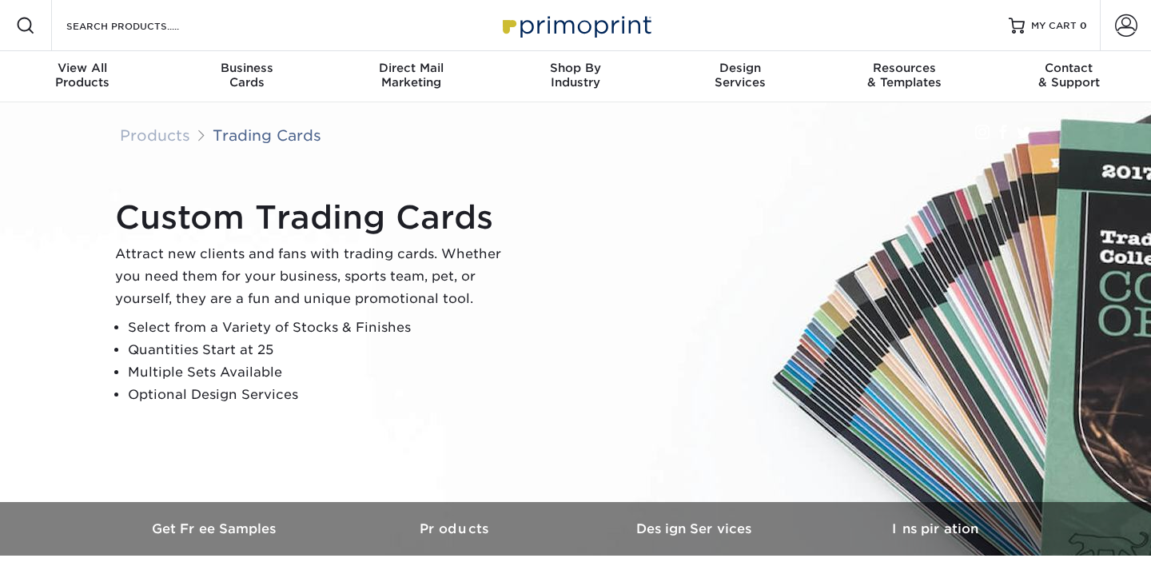 The height and width of the screenshot is (582, 1151). I want to click on h3: Design Services, so click(695, 528).